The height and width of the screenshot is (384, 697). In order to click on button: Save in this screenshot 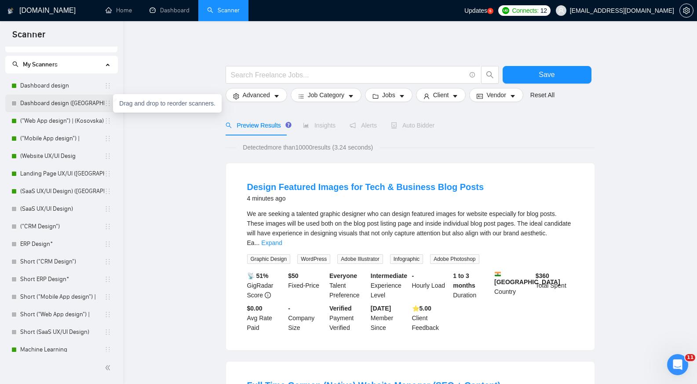, I will do `click(547, 75)`.